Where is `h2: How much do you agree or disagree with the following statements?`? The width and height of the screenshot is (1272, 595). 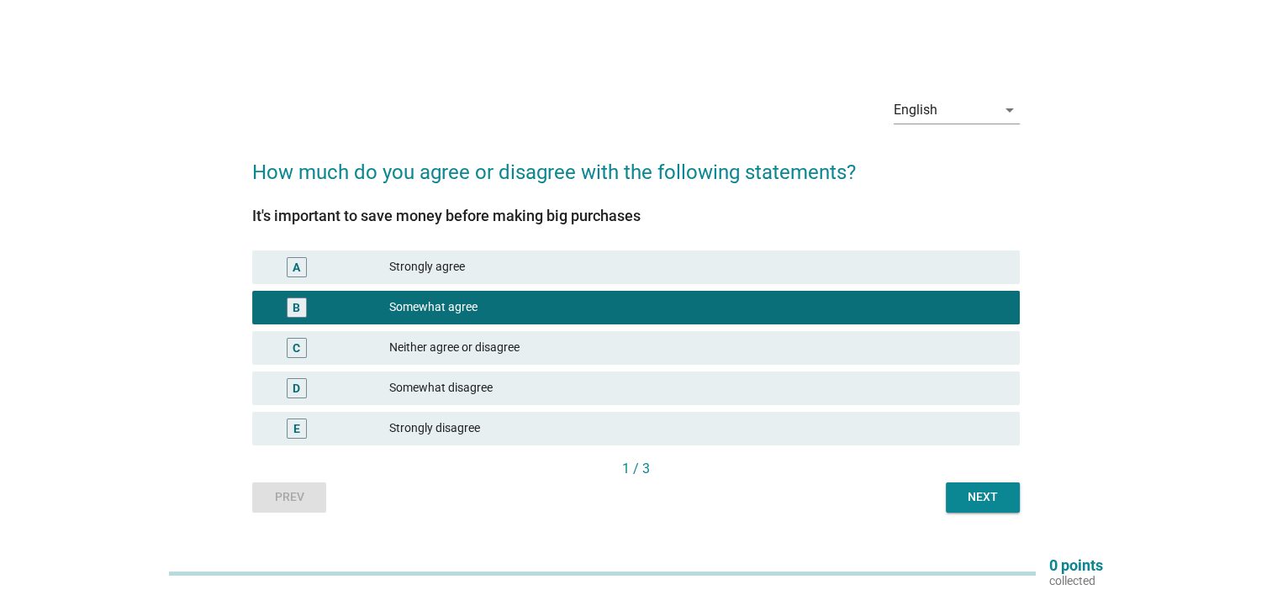
h2: How much do you agree or disagree with the following statements? is located at coordinates (636, 164).